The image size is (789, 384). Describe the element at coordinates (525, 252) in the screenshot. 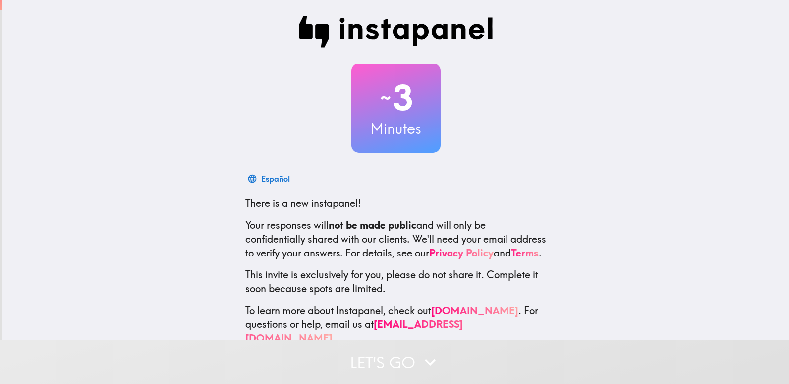

I see `a: Terms` at that location.